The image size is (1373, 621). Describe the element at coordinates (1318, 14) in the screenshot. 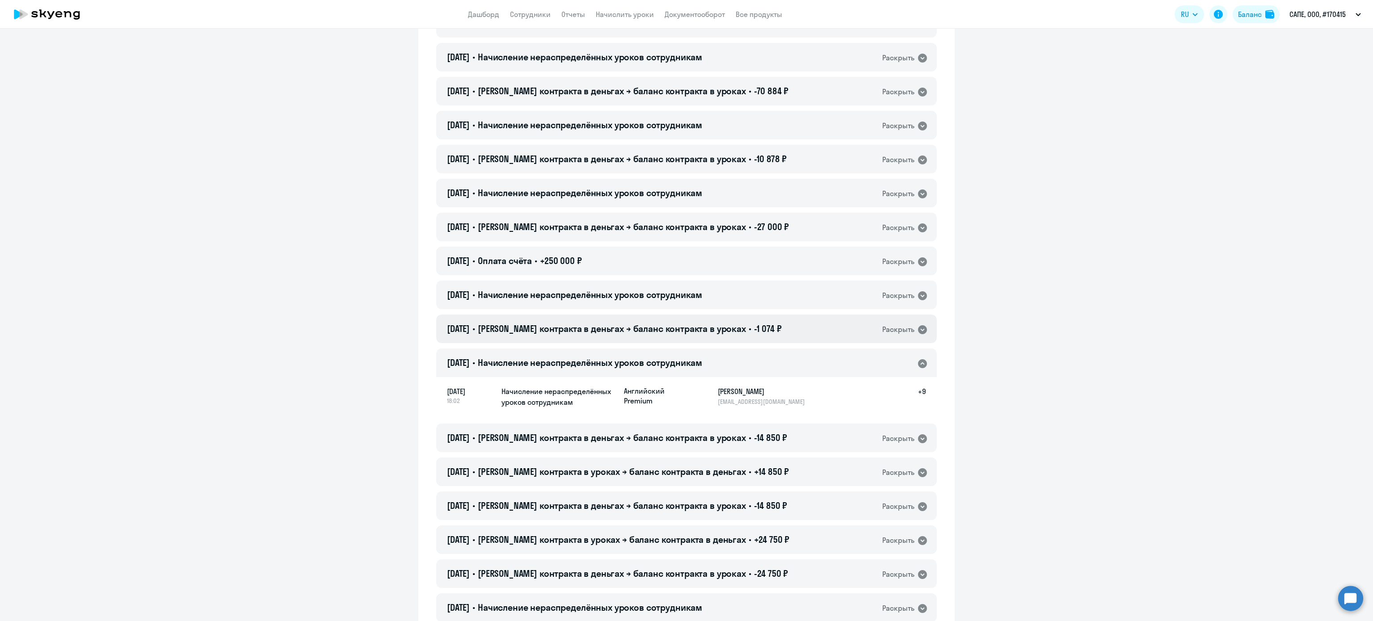

I see `p: САПЕ, ООО, #170415` at that location.